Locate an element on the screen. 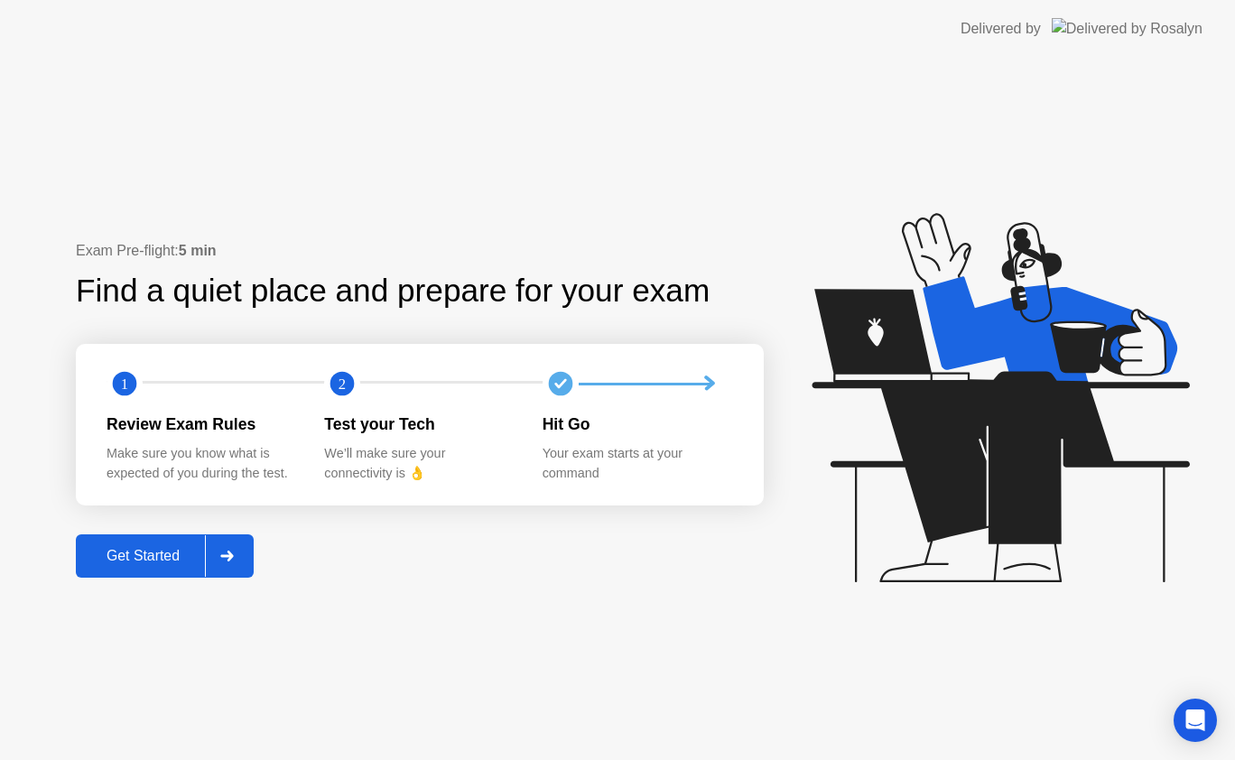  div: Hit Go is located at coordinates (636, 424).